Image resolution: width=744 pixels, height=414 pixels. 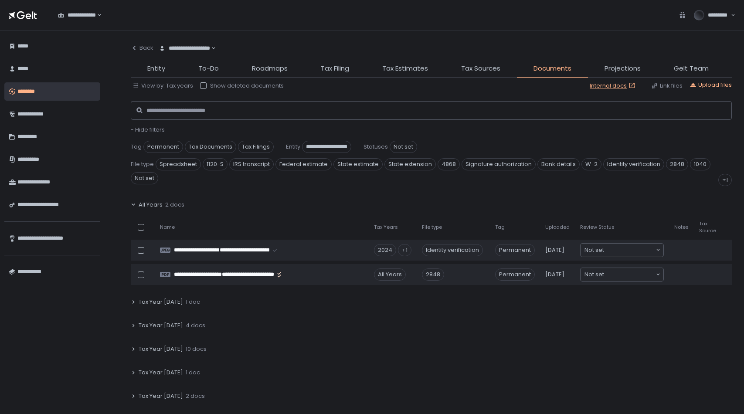 What do you see at coordinates (707, 227) in the screenshot?
I see `span: Tax Source` at bounding box center [707, 227].